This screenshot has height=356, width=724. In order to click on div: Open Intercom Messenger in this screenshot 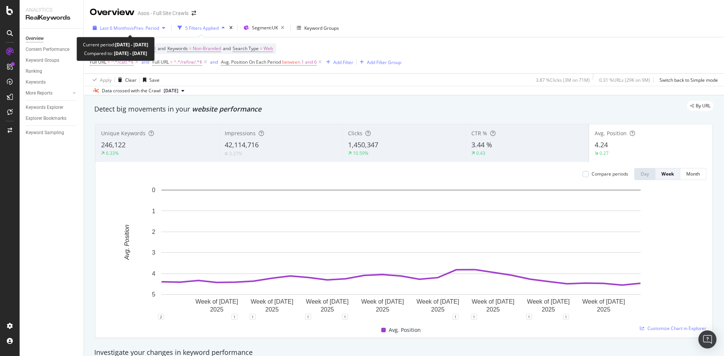, I will do `click(707, 340)`.